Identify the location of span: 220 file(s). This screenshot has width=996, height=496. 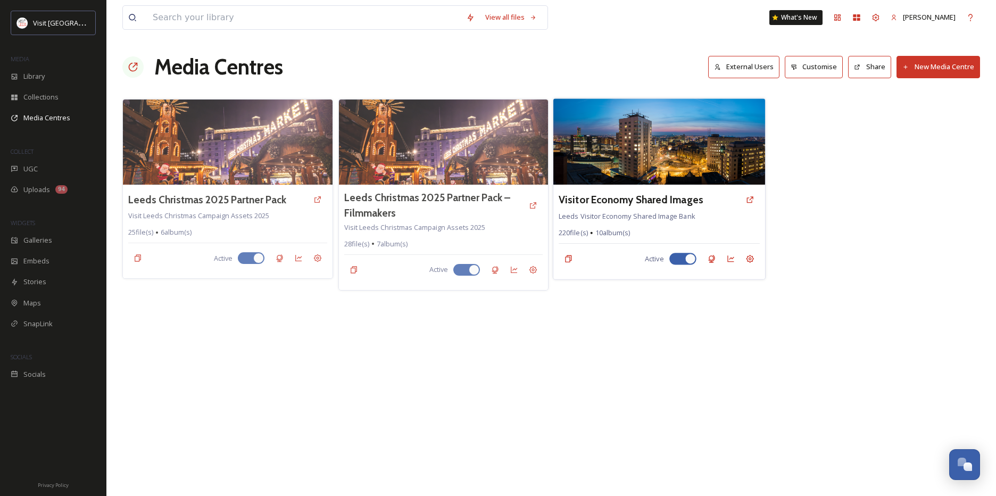
(573, 232).